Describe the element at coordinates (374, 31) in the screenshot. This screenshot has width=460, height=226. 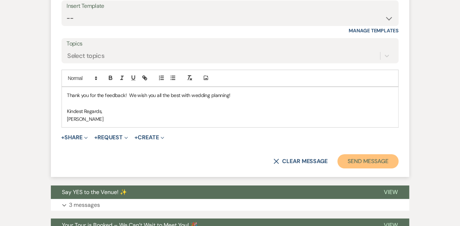
I see `a: Manage Templates` at that location.